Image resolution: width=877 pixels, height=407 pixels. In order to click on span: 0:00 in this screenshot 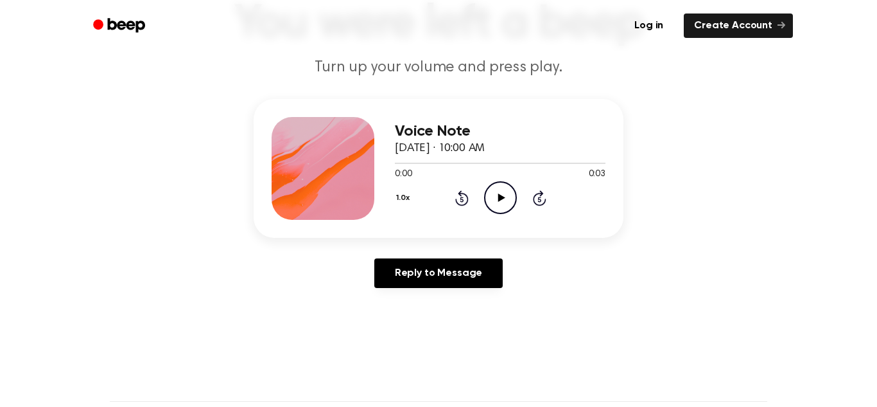, I will do `click(403, 174)`.